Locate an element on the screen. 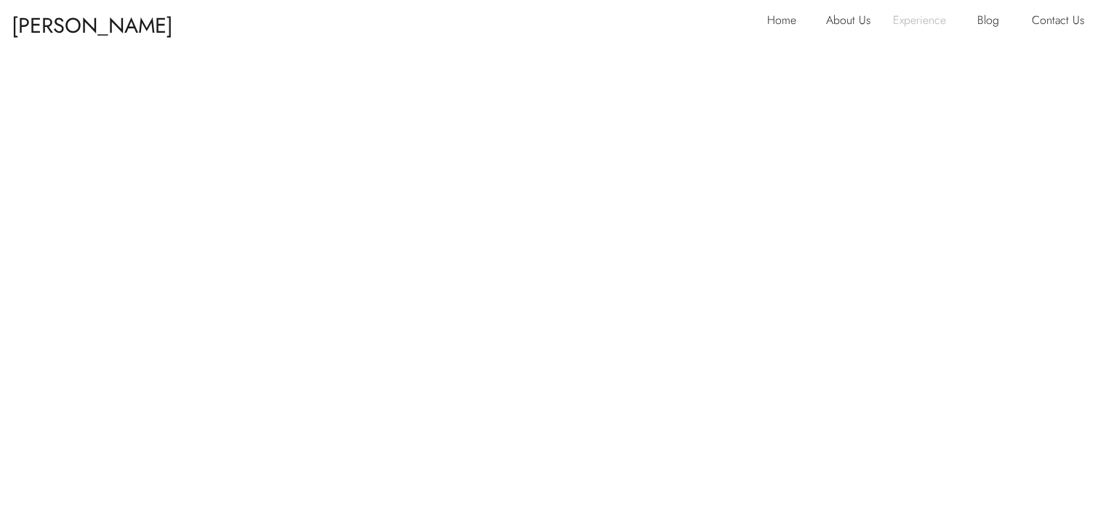  p: About Us is located at coordinates (854, 22).